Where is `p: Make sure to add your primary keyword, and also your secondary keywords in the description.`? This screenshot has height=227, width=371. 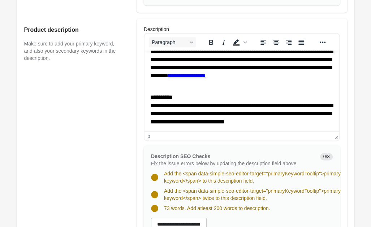 p: Make sure to add your primary keyword, and also your secondary keywords in the description. is located at coordinates (73, 51).